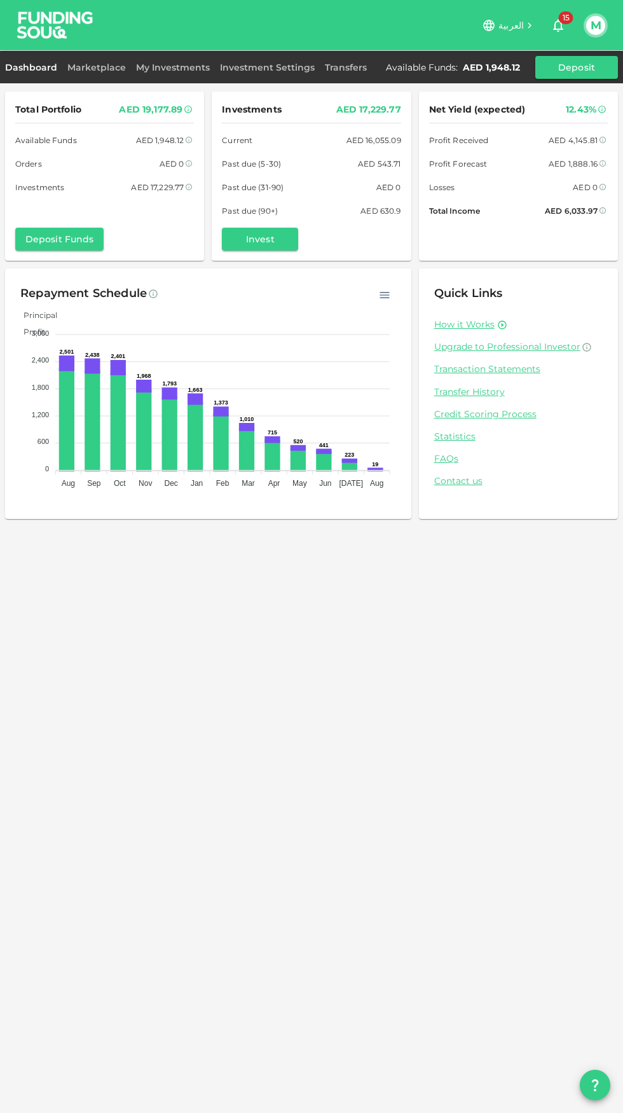  What do you see at coordinates (459, 140) in the screenshot?
I see `span: Profit Received` at bounding box center [459, 140].